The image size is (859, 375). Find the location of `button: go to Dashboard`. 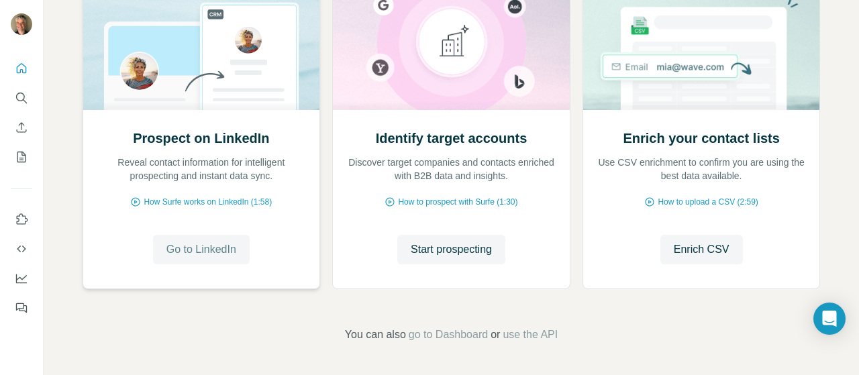

button: go to Dashboard is located at coordinates (448, 335).